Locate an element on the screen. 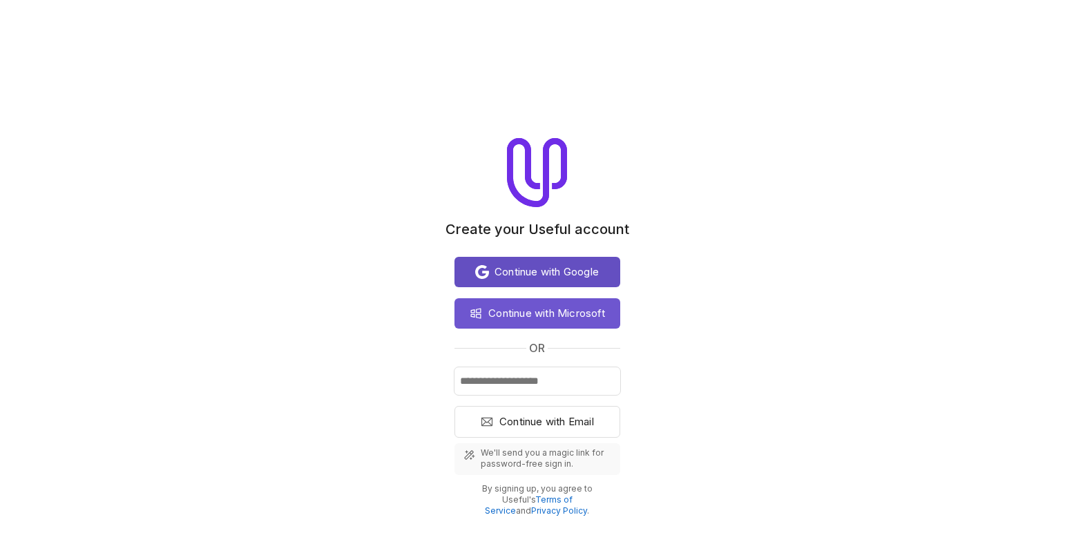  span: Continue with Google is located at coordinates (546, 272).